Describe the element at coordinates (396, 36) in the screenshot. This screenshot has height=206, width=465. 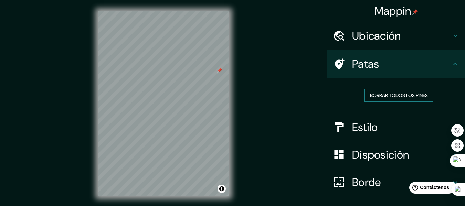
I see `div: Ubicación` at that location.